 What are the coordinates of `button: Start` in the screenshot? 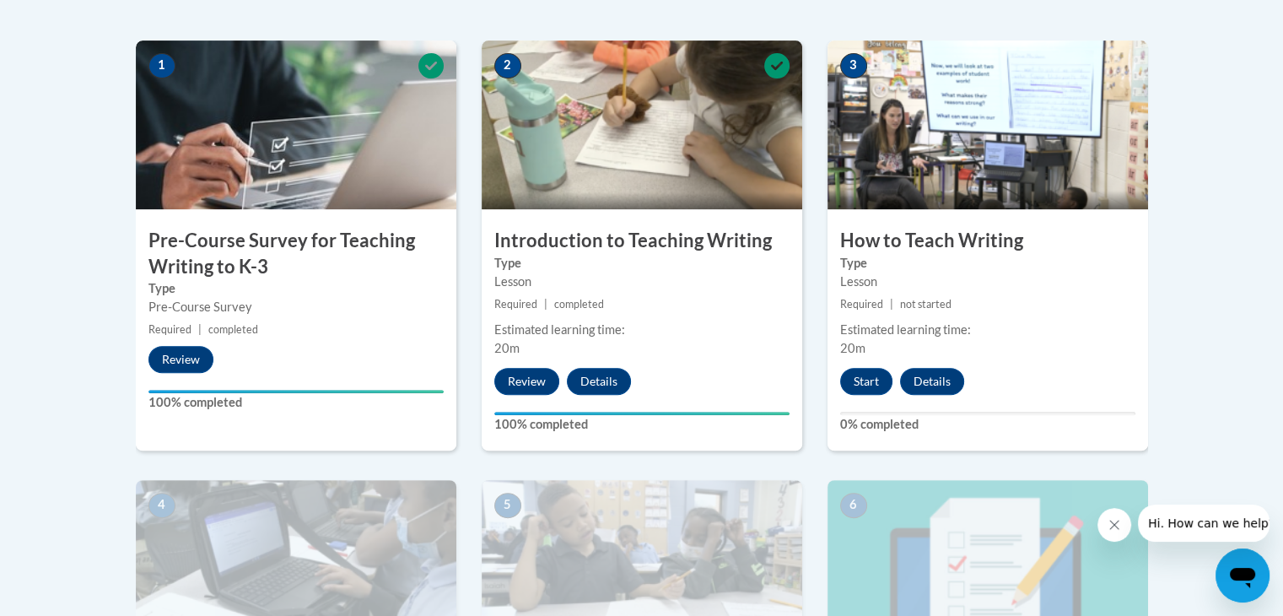 It's located at (866, 381).